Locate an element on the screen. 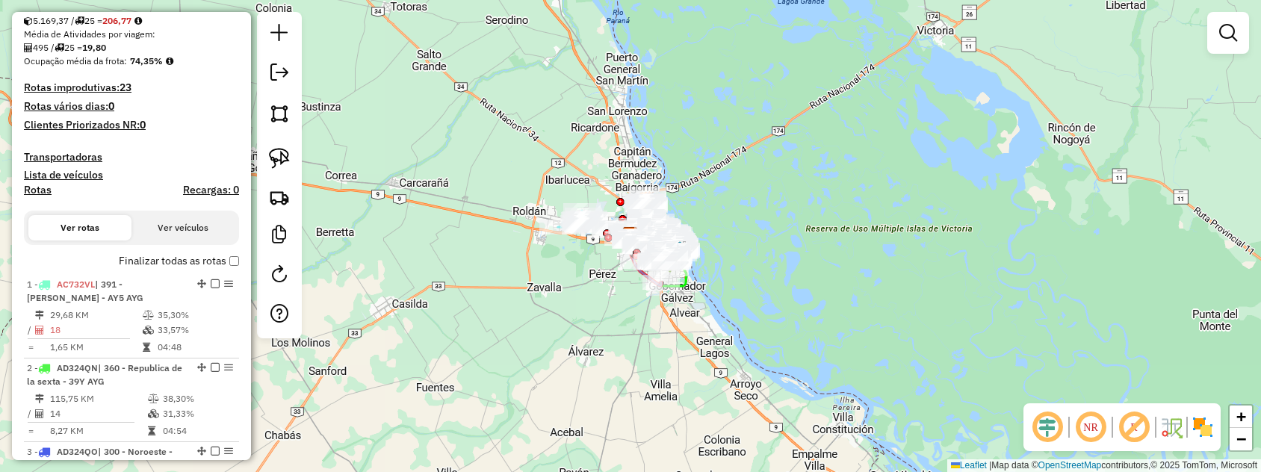  img: Selecionar atividades - polígono is located at coordinates (280, 114).